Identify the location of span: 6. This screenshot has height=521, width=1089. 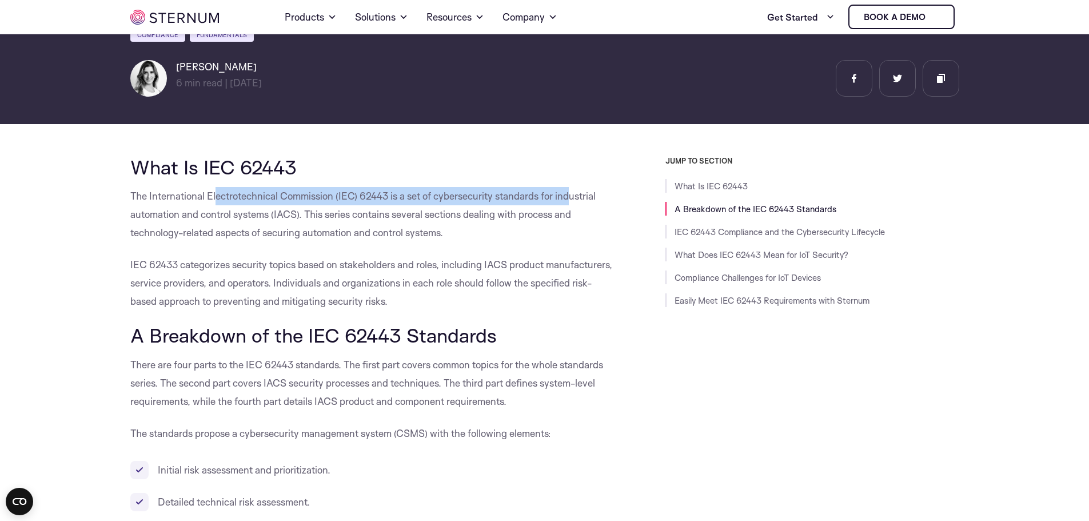
(179, 82).